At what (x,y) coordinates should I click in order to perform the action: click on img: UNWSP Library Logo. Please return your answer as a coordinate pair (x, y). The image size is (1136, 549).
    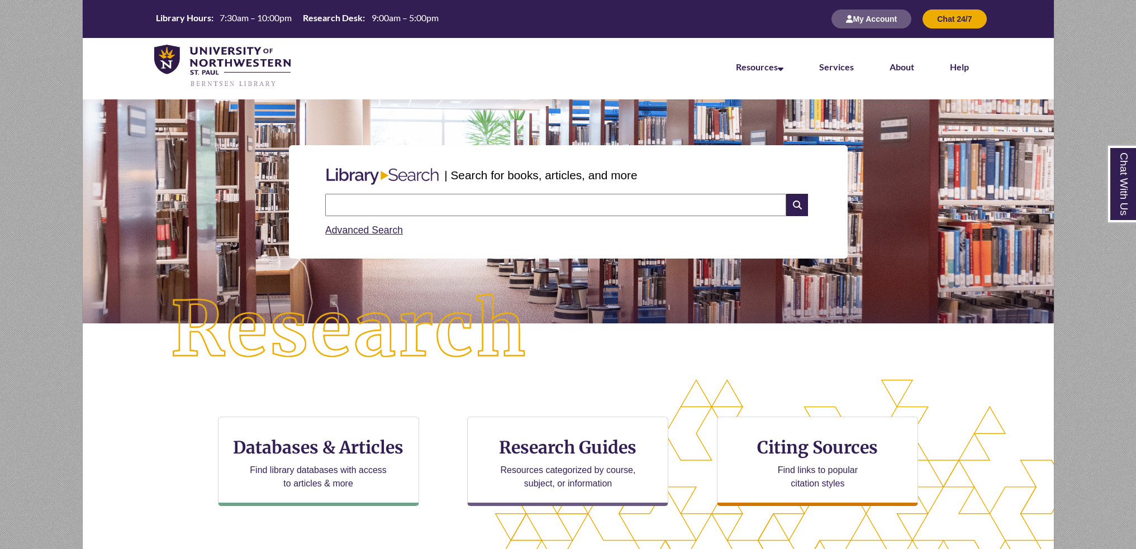
    Looking at the image, I should click on (222, 66).